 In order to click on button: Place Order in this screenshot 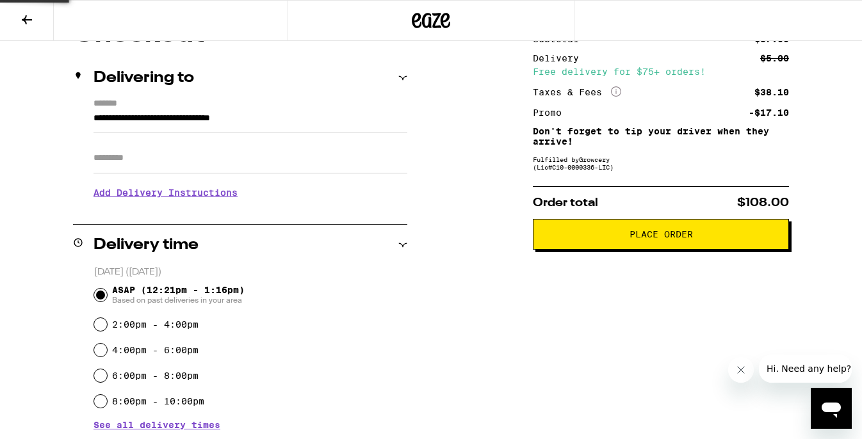, I will do `click(661, 234)`.